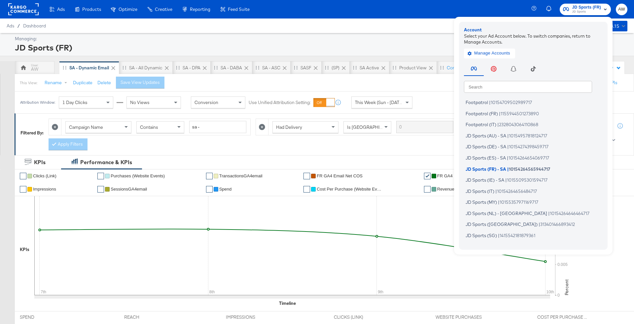  I want to click on span: 10154264646464717, so click(569, 213).